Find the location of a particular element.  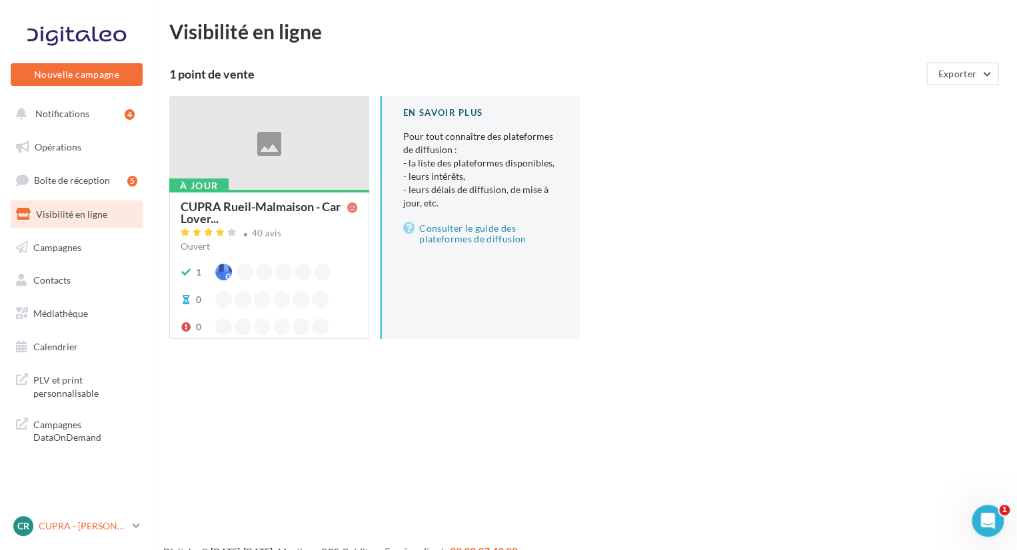

a: Contacts is located at coordinates (77, 281).